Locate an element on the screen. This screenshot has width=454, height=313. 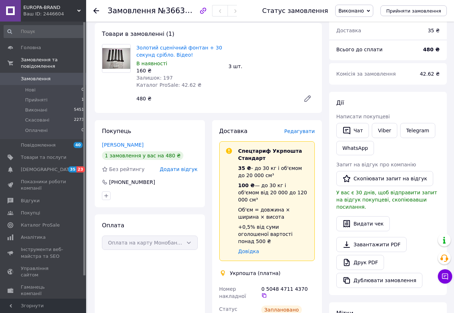
span: Оплата is located at coordinates (113, 225).